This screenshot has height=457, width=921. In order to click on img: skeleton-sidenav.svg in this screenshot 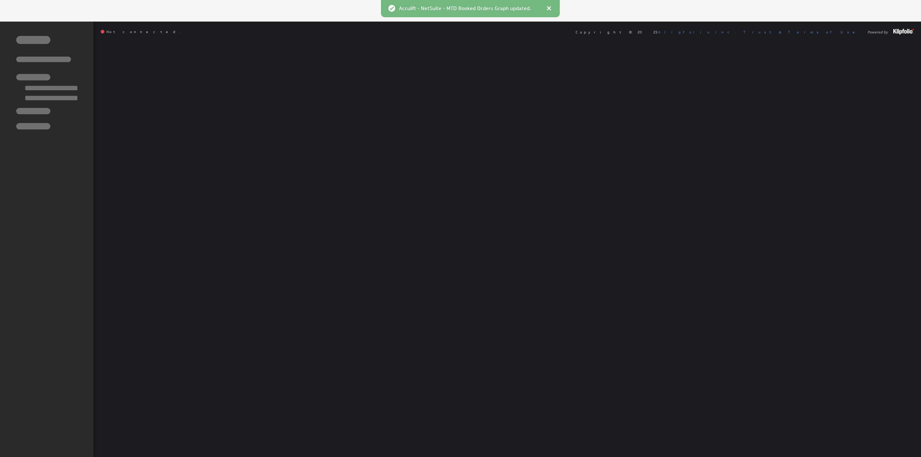, I will do `click(47, 83)`.